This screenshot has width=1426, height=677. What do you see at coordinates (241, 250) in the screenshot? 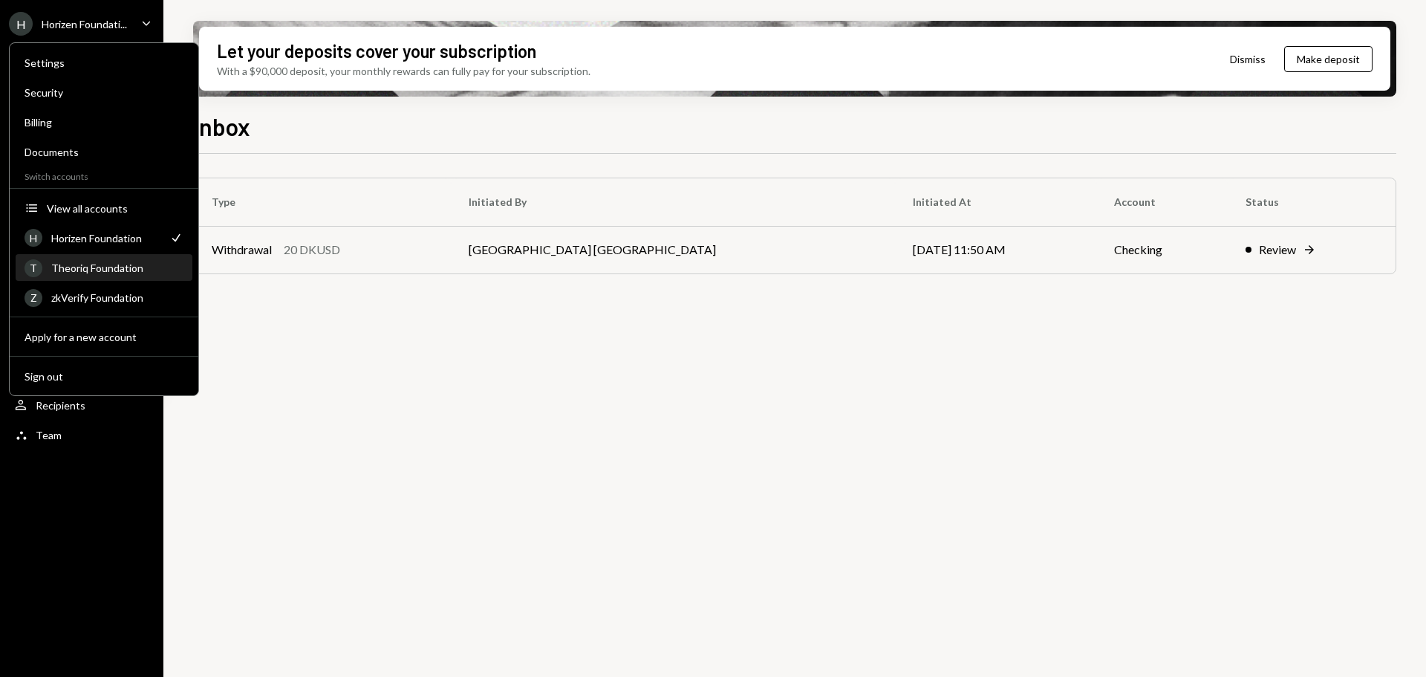
I see `div: Withdrawal` at bounding box center [241, 250].